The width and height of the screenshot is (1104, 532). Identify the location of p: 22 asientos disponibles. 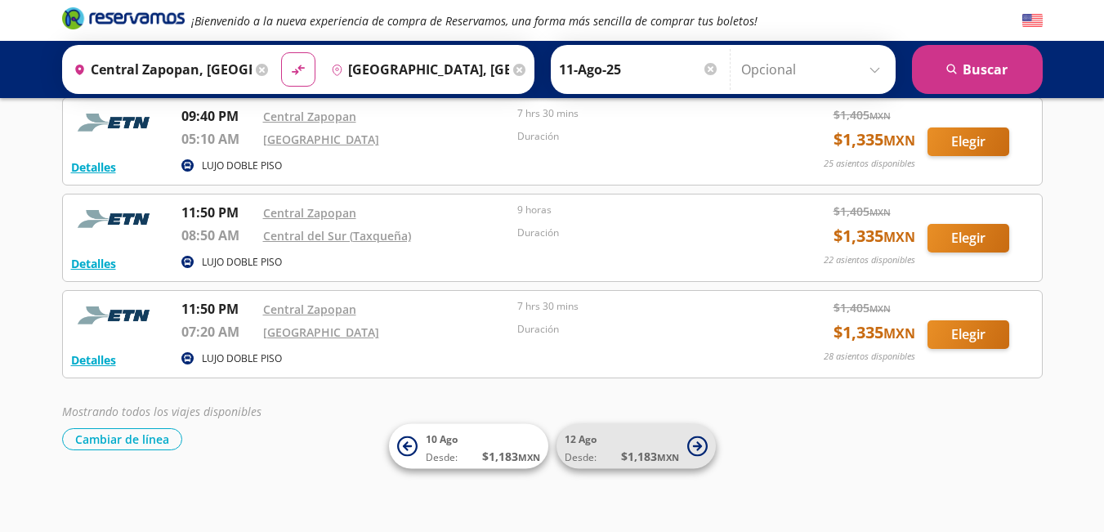
(870, 260).